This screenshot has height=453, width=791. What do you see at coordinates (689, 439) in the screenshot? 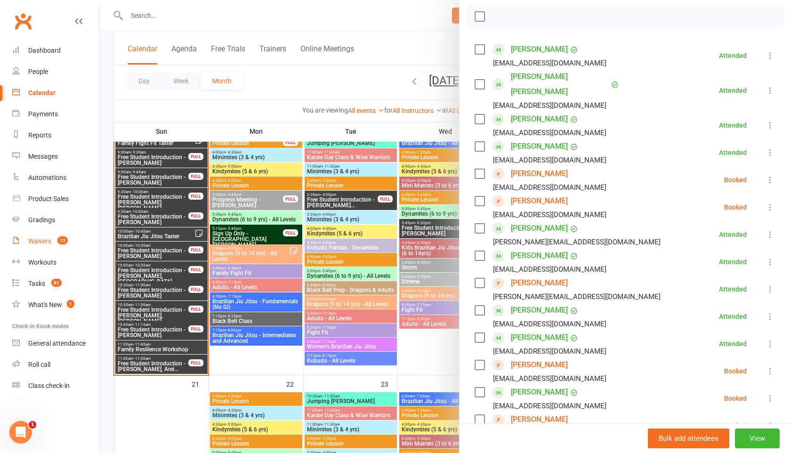
I see `button: Bulk add attendees` at bounding box center [689, 439].